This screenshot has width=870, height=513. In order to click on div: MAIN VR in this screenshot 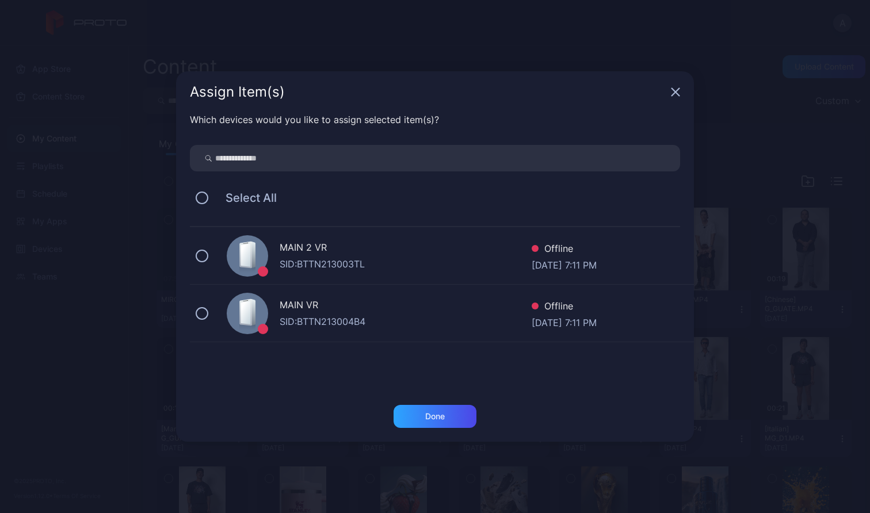, I will do `click(406, 306)`.